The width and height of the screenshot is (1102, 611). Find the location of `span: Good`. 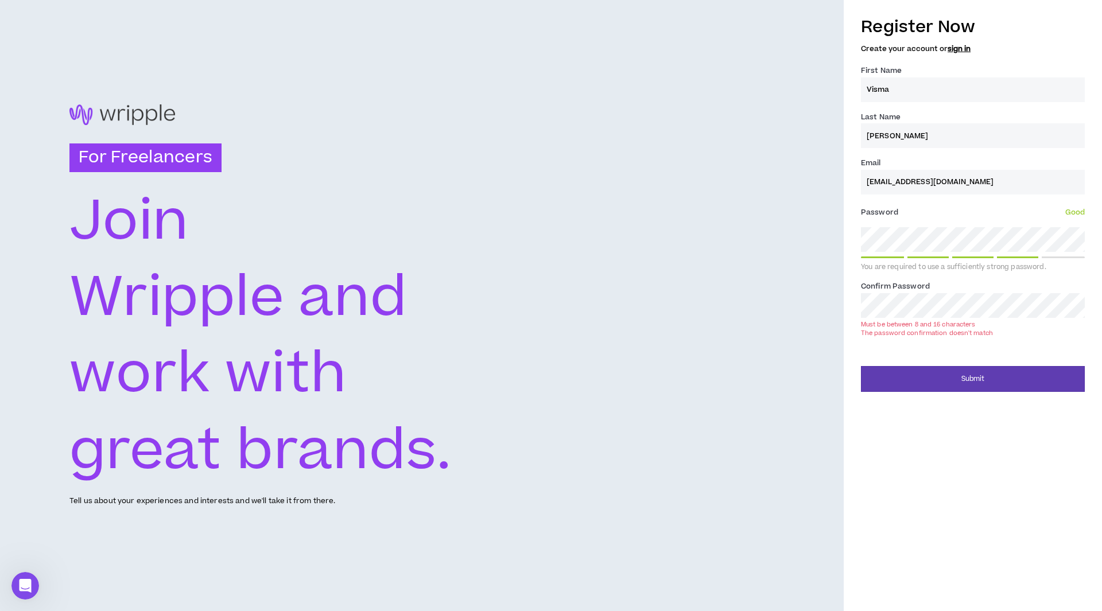

span: Good is located at coordinates (1075, 212).